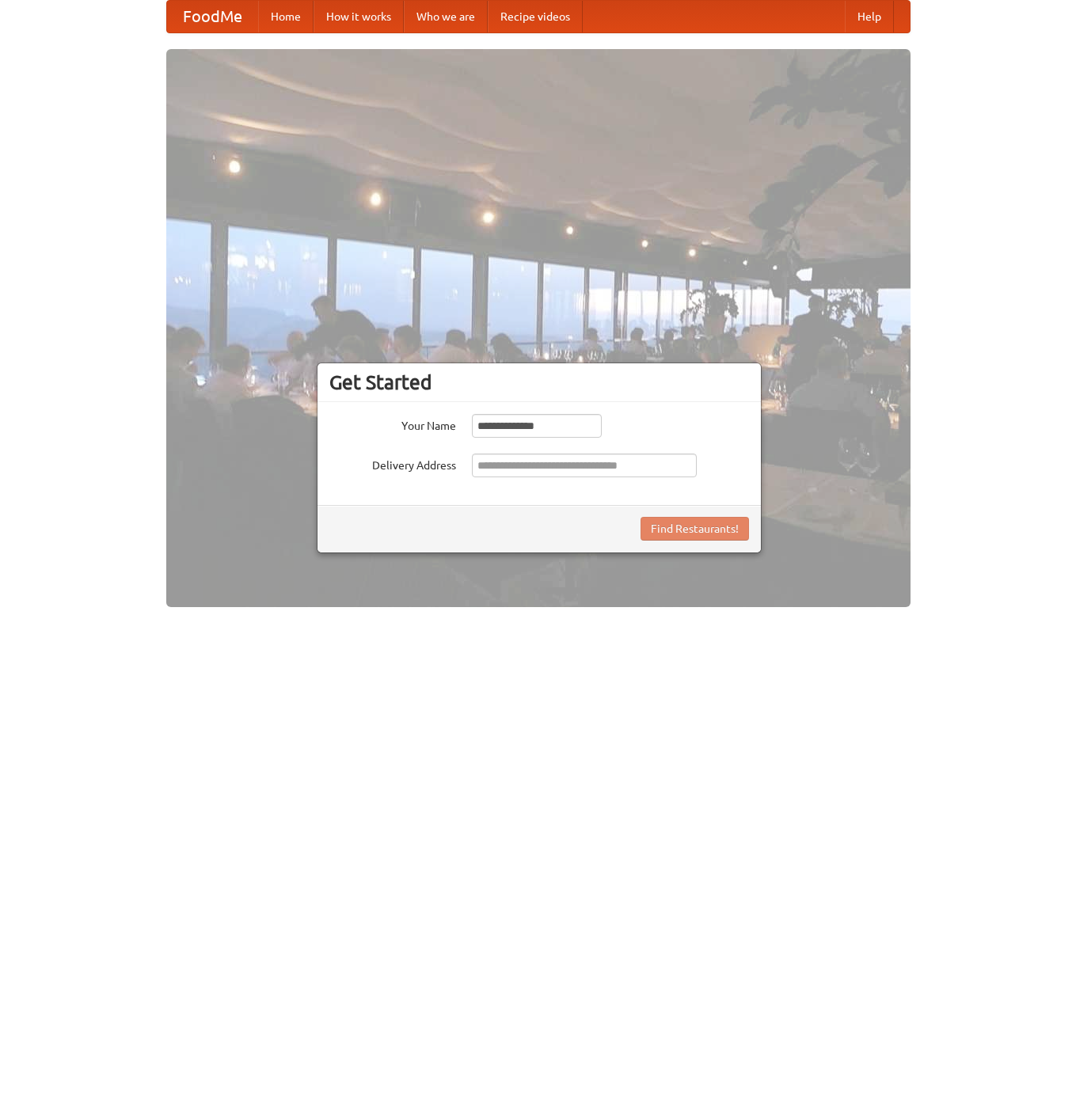 Image resolution: width=1076 pixels, height=1120 pixels. Describe the element at coordinates (359, 17) in the screenshot. I see `a: How it works` at that location.